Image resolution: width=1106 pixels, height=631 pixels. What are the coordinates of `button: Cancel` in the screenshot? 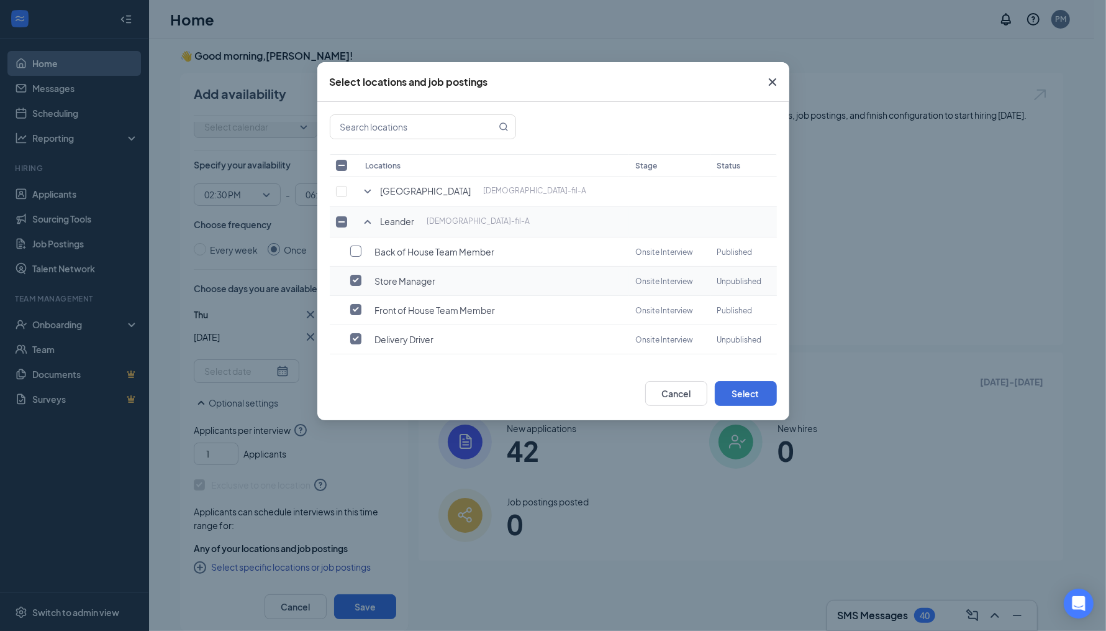 It's located at (677, 393).